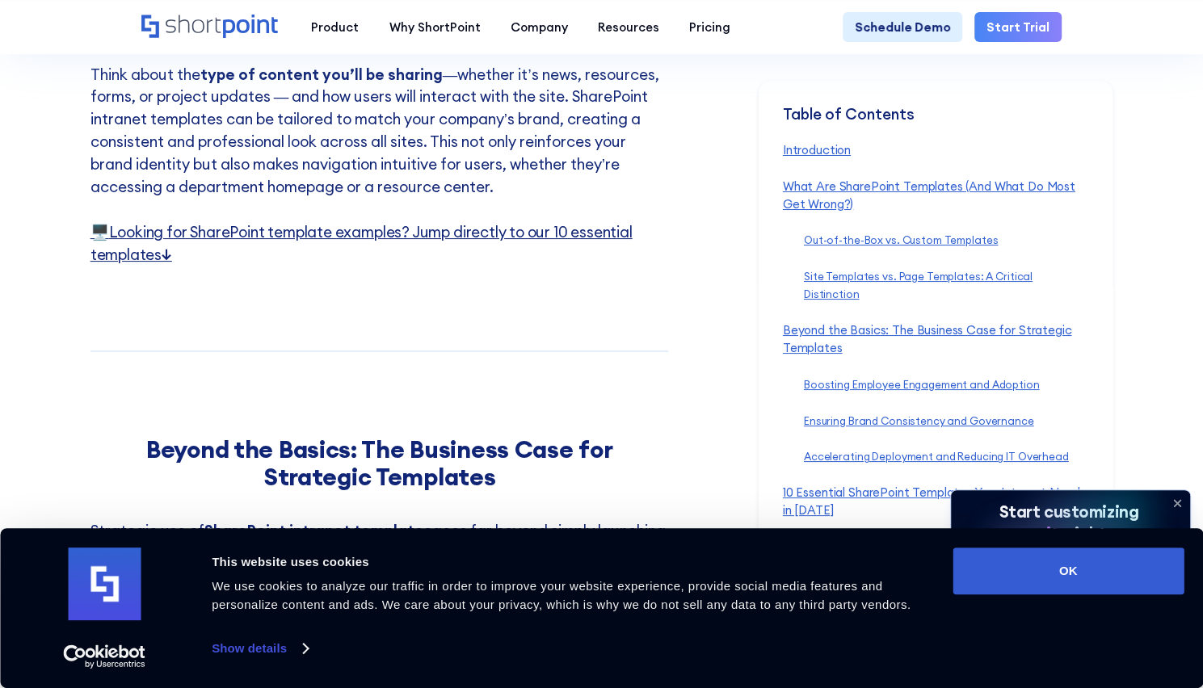  What do you see at coordinates (929, 194) in the screenshot?
I see `a: What Are SharePoint Templates (And What Do Most Get Wrong?)‍` at bounding box center [929, 194].